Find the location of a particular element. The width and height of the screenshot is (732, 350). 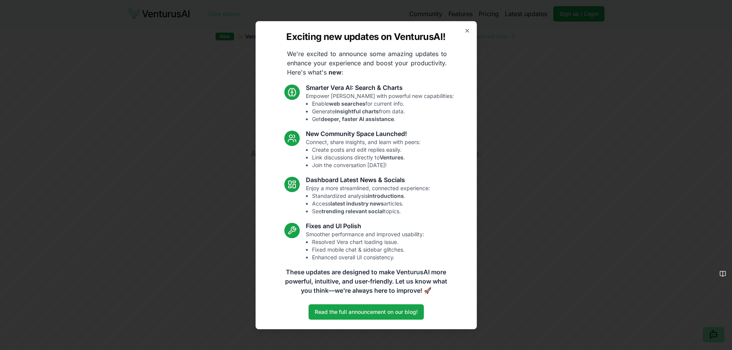

strong: web searches is located at coordinates (347, 103).